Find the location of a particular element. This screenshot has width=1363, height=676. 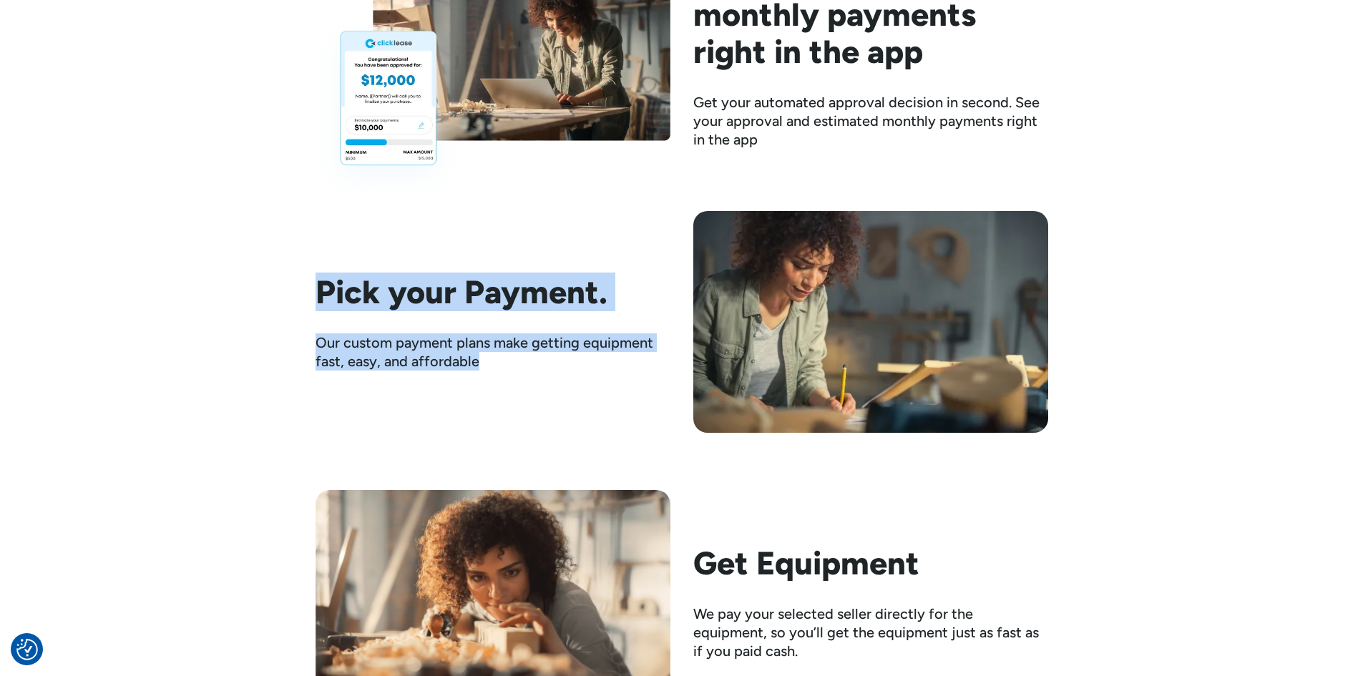

button: Consent Preferences is located at coordinates (27, 650).